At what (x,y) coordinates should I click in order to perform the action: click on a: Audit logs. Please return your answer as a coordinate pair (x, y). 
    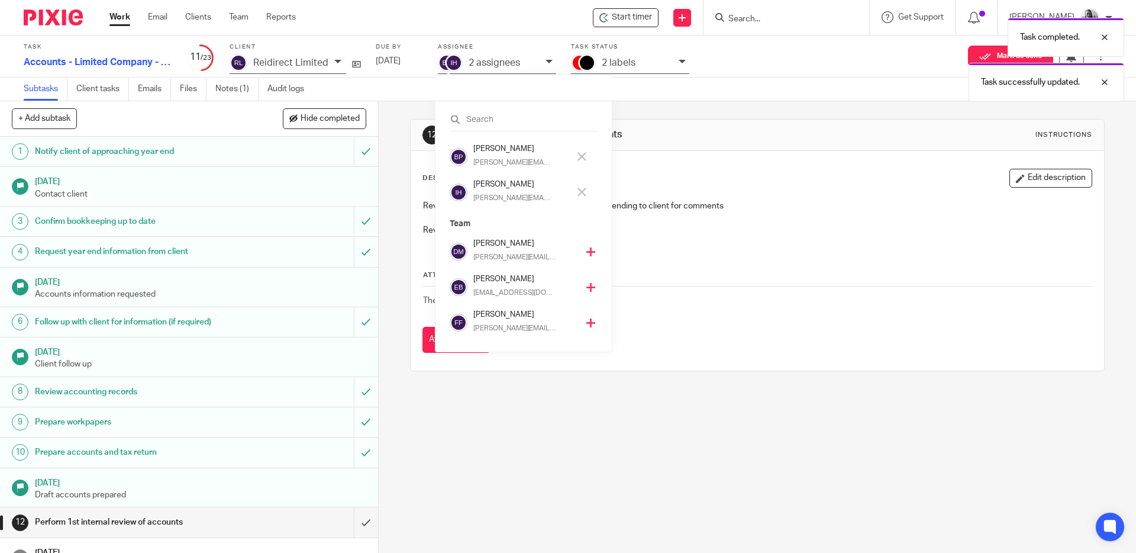
    Looking at the image, I should click on (290, 89).